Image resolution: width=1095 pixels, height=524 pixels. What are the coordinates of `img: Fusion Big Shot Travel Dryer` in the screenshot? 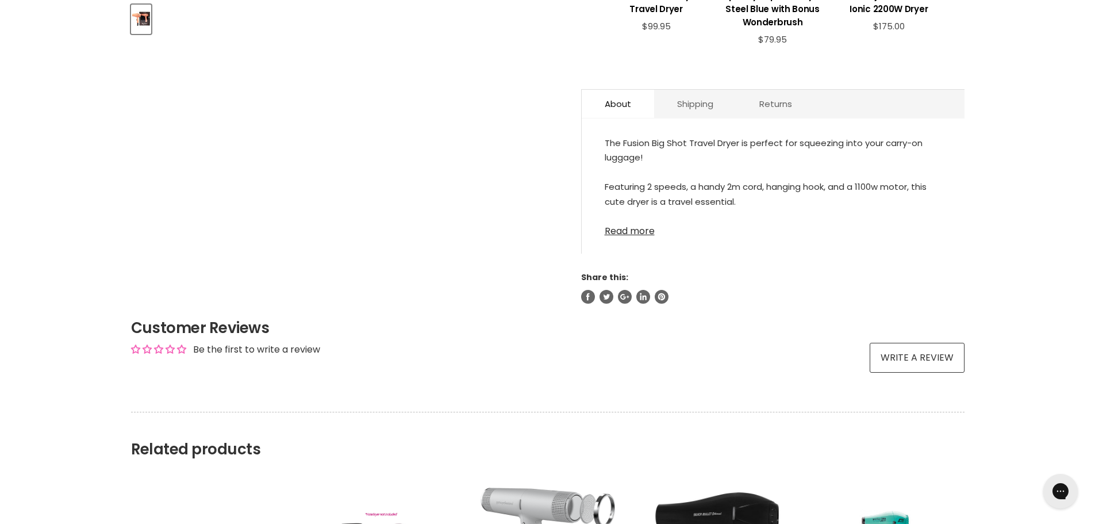 It's located at (141, 19).